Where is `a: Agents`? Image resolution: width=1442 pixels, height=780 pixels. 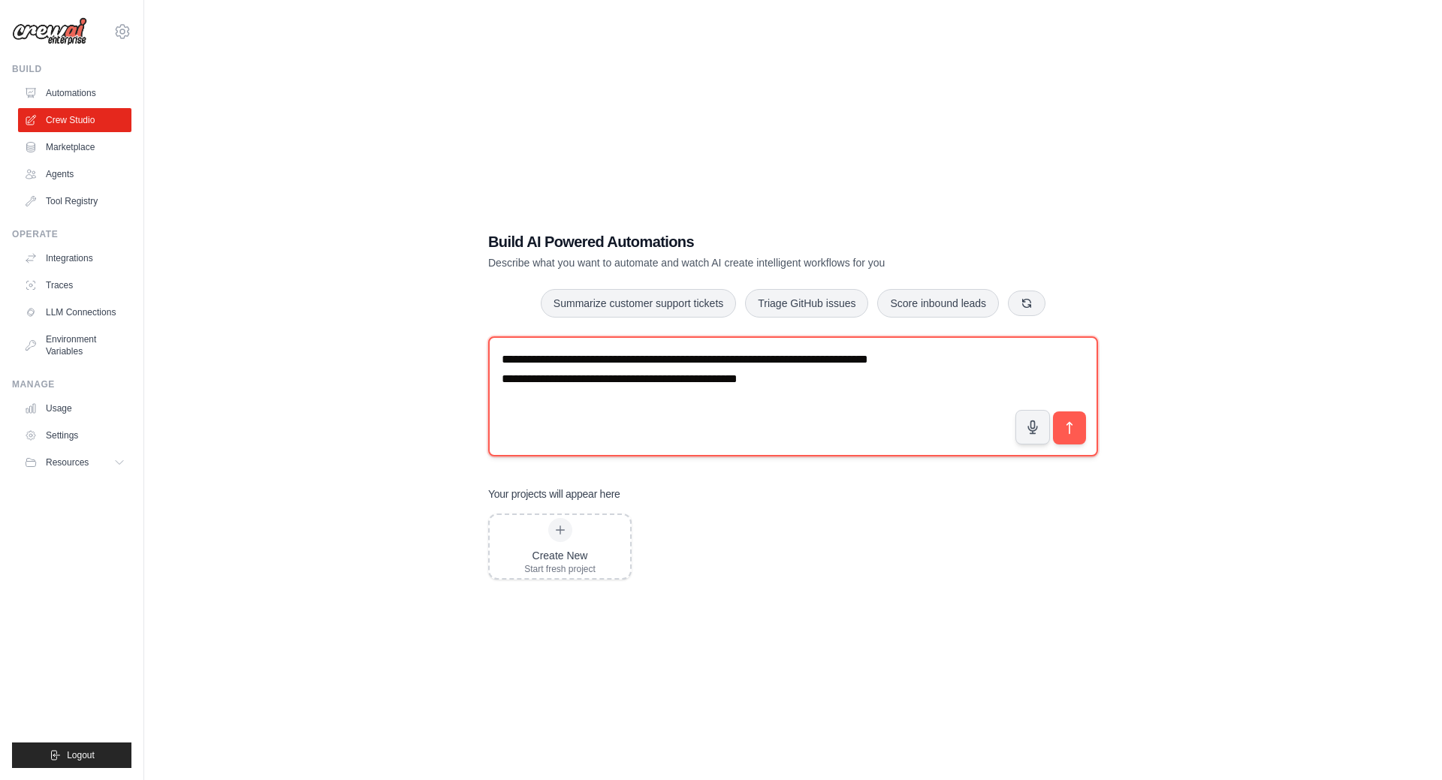
a: Agents is located at coordinates (74, 174).